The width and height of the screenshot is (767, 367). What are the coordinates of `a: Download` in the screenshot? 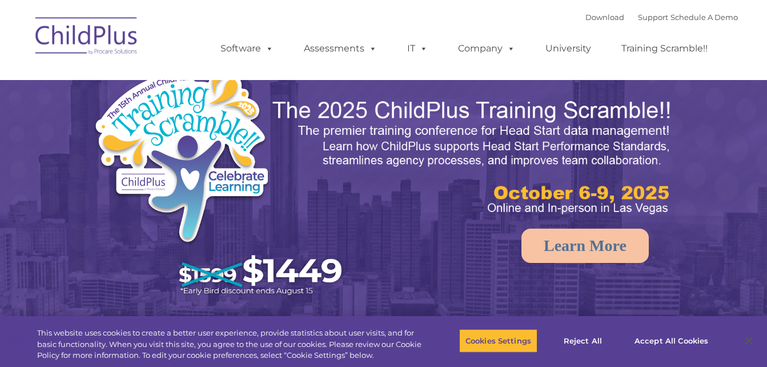 It's located at (605, 17).